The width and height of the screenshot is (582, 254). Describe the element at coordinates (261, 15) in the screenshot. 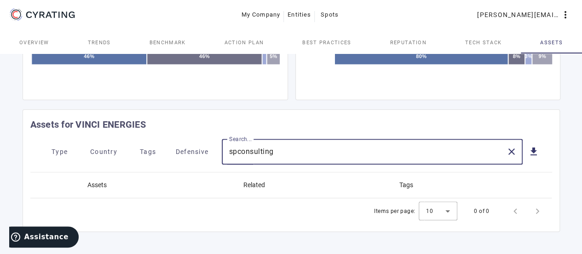

I see `button: My Company` at that location.